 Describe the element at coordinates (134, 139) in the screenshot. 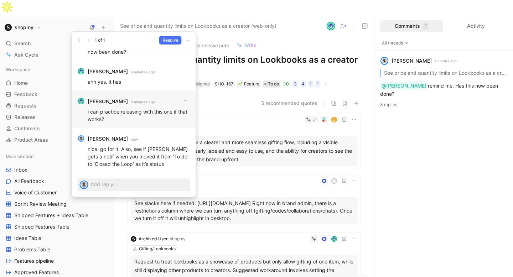

I see `small: now` at that location.